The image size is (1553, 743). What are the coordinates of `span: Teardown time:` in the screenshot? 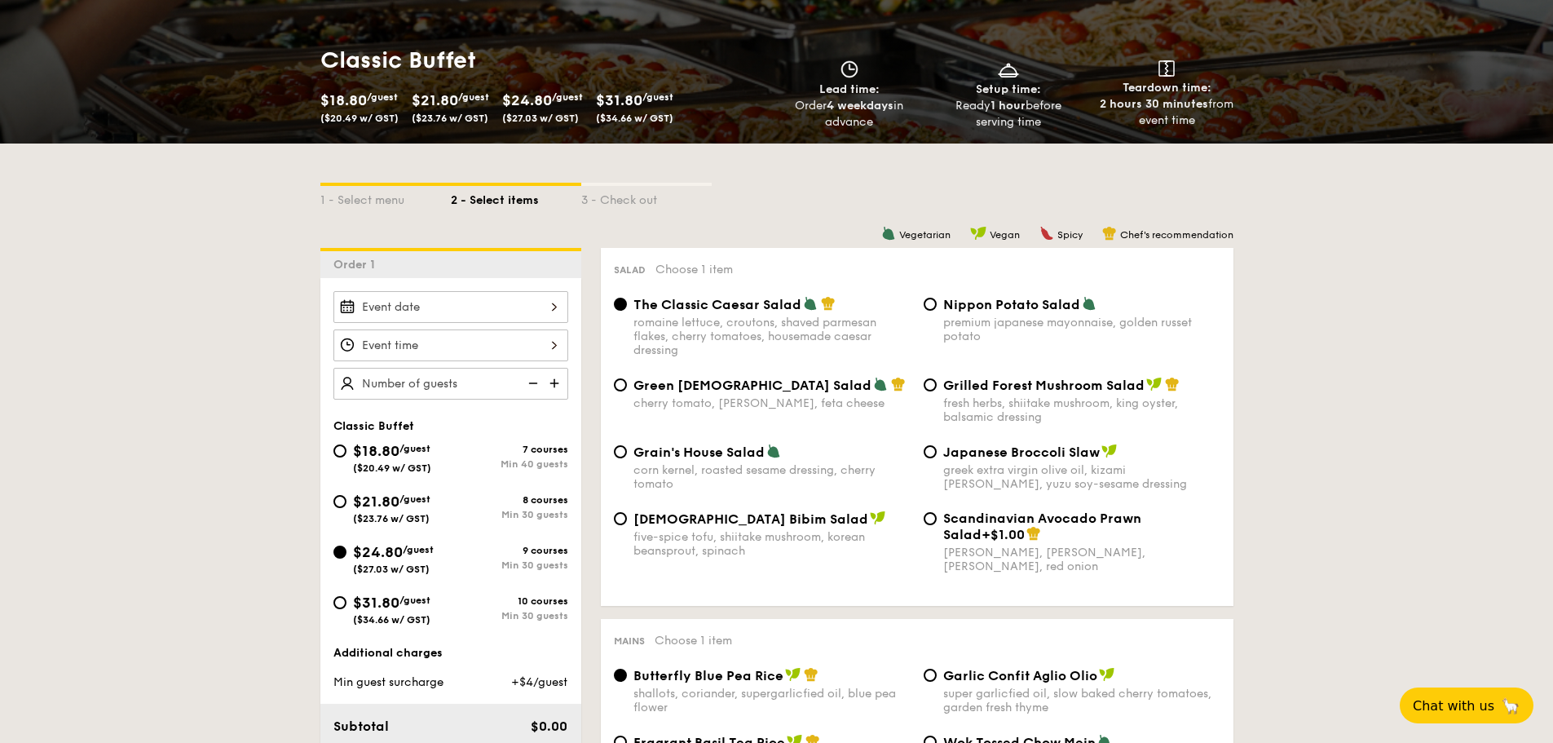 It's located at (1167, 87).